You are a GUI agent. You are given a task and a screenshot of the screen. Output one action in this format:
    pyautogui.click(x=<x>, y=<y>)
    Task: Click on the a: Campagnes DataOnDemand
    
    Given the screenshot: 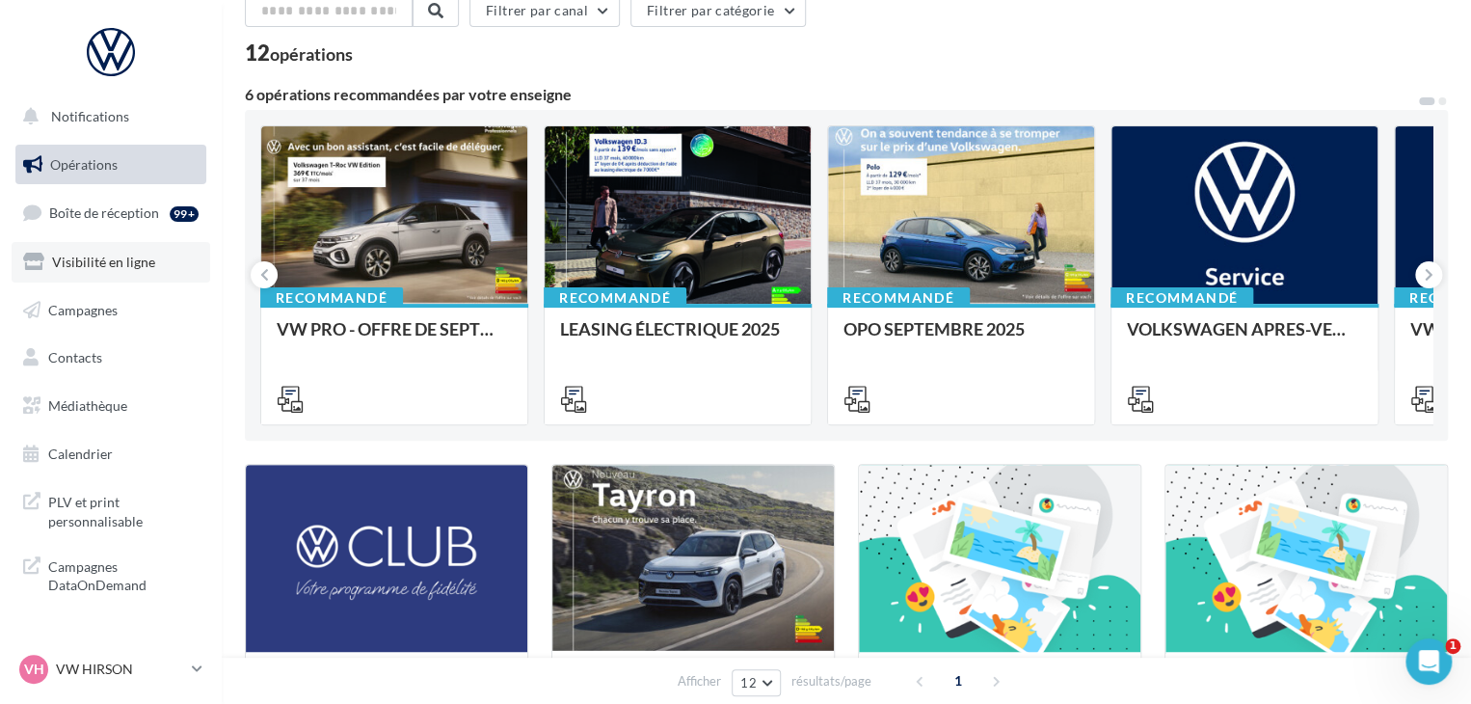 What is the action you would take?
    pyautogui.click(x=111, y=574)
    